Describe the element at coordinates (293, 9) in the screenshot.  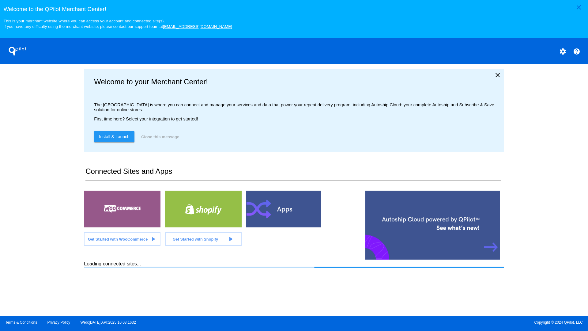
I see `h3: Welcome to the QPilot Merchant Center!` at that location.